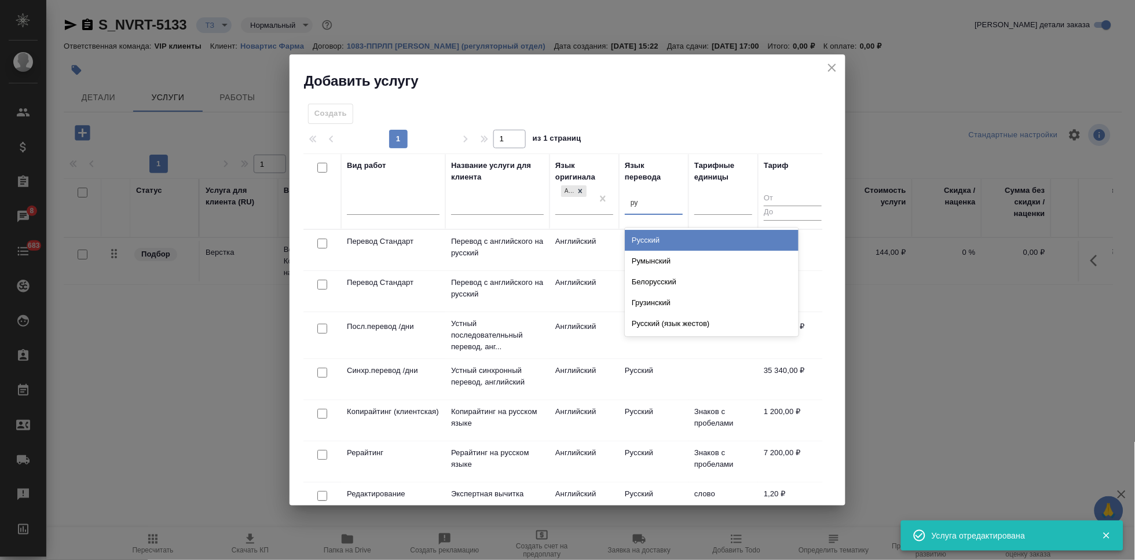  What do you see at coordinates (1008, 535) in the screenshot?
I see `div: Услуга отредактирована` at bounding box center [1008, 535].